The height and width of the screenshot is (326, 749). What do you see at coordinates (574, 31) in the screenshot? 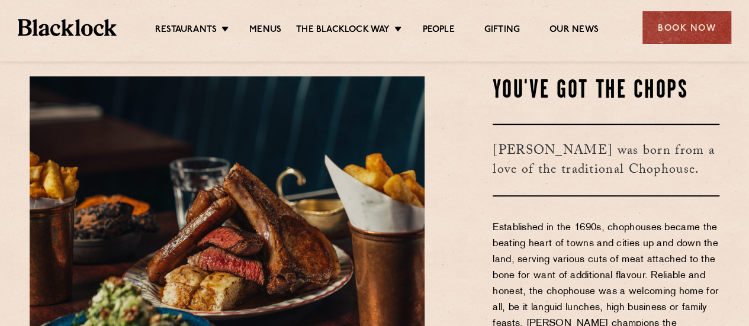
I see `a: Our News` at bounding box center [574, 31].